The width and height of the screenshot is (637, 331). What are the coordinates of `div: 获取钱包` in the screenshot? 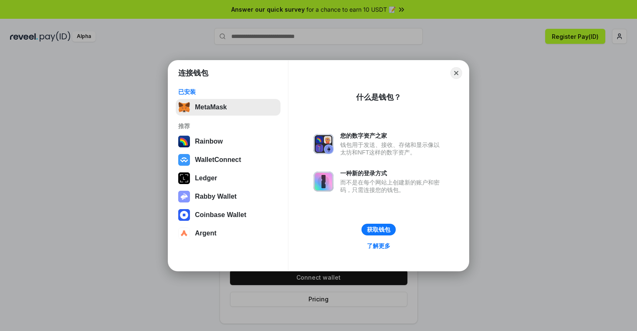 It's located at (378, 229).